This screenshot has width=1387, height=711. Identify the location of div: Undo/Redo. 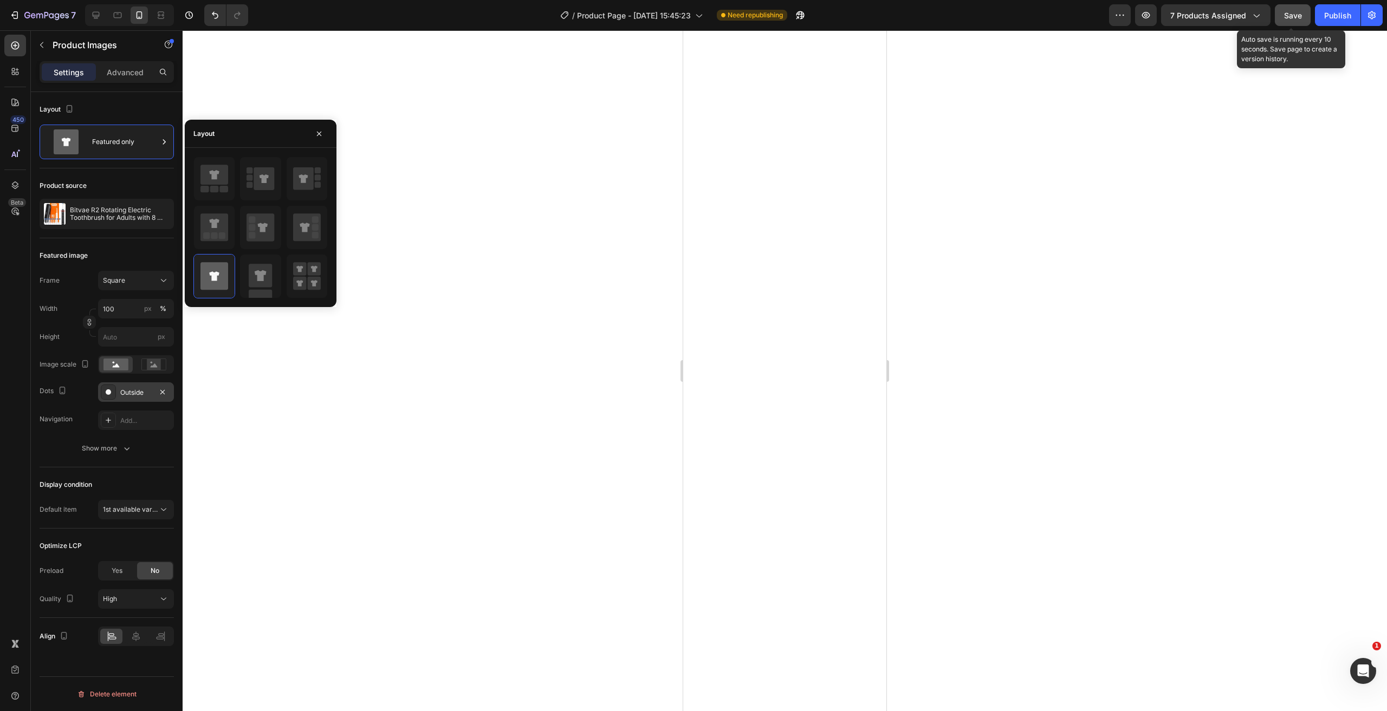
(226, 15).